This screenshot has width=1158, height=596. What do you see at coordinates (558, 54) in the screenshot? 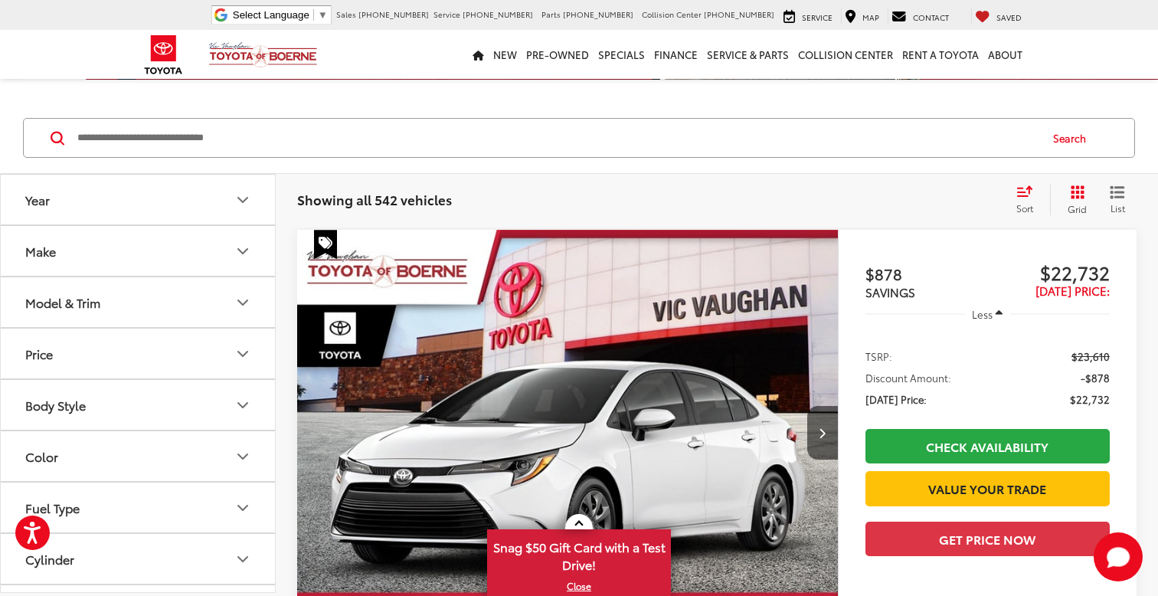
I see `a: Pre-Owned` at bounding box center [558, 54].